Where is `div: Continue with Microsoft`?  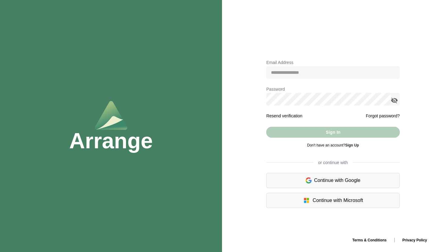 div: Continue with Microsoft is located at coordinates (333, 200).